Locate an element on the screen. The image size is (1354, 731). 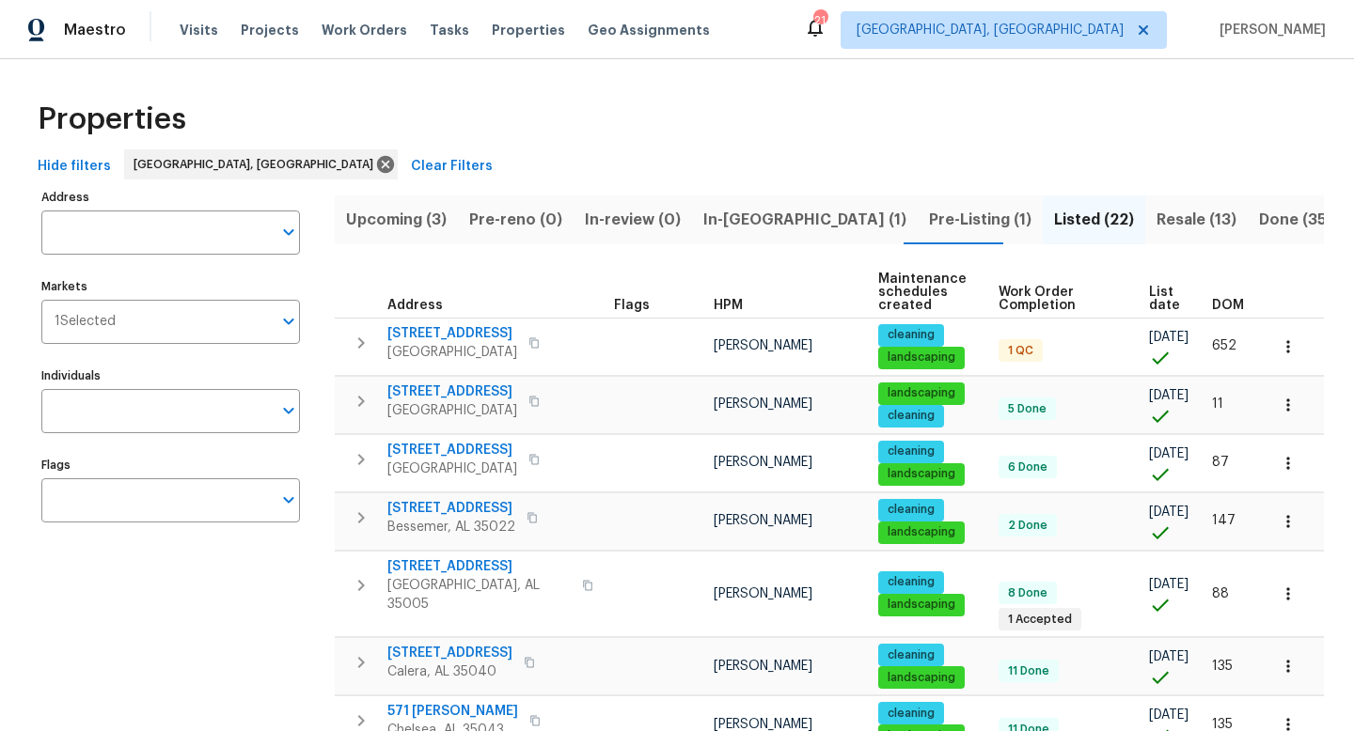
span: Work Order Completion is located at coordinates (1058, 299).